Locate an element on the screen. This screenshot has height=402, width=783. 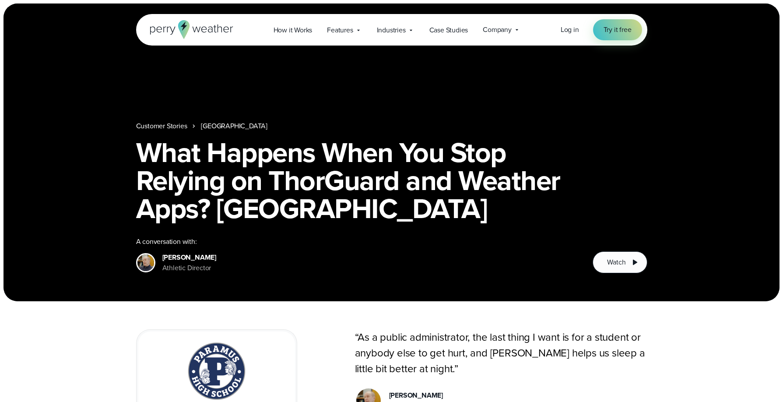
img: Paramus high school is located at coordinates (217, 371).